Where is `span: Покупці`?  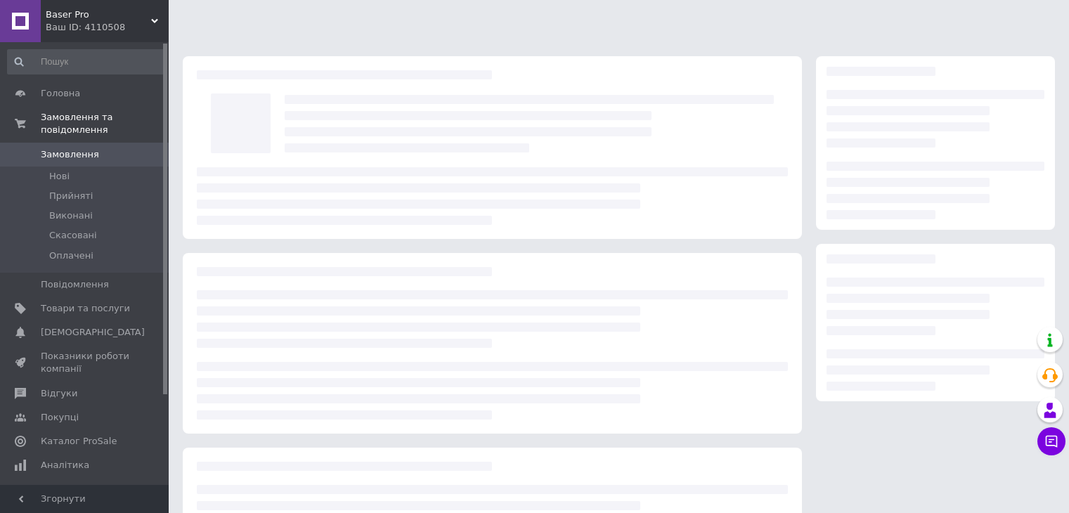
span: Покупці is located at coordinates (60, 417).